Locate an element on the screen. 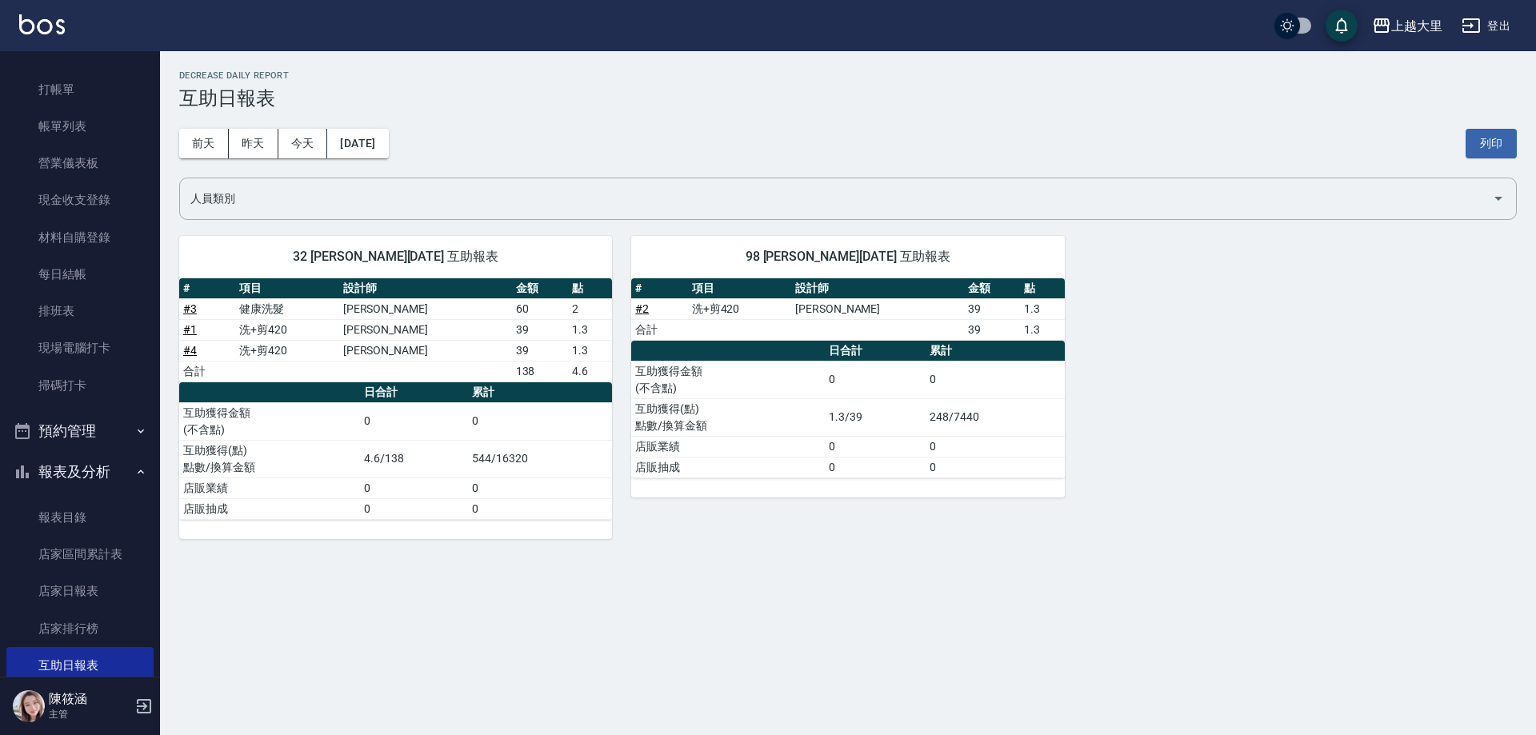  a: 打帳單 is located at coordinates (80, 90).